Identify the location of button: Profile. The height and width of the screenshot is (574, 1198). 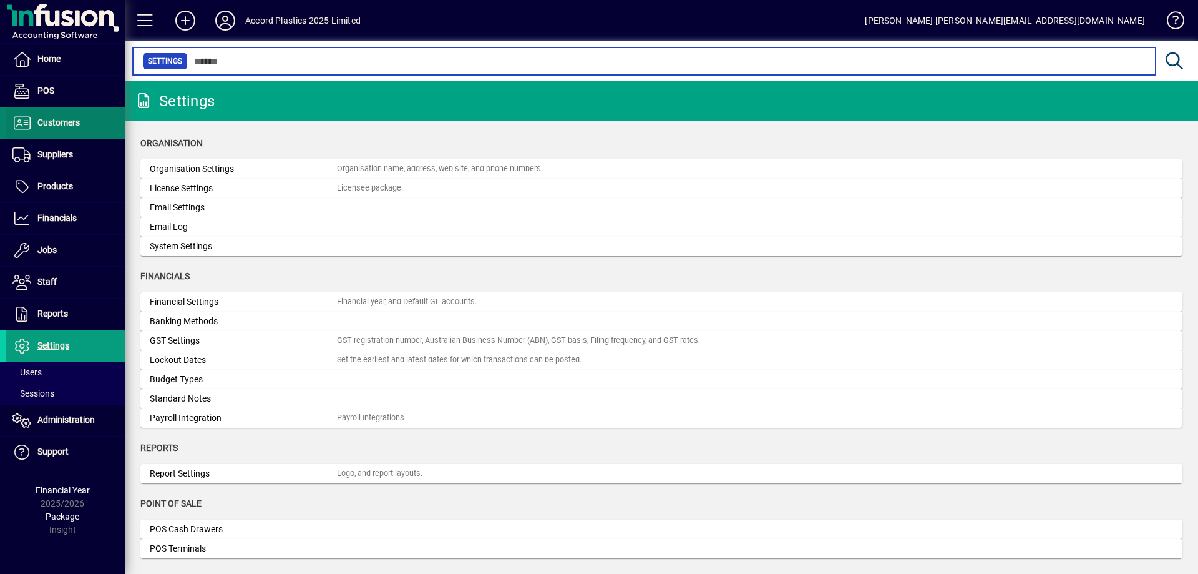
(225, 21).